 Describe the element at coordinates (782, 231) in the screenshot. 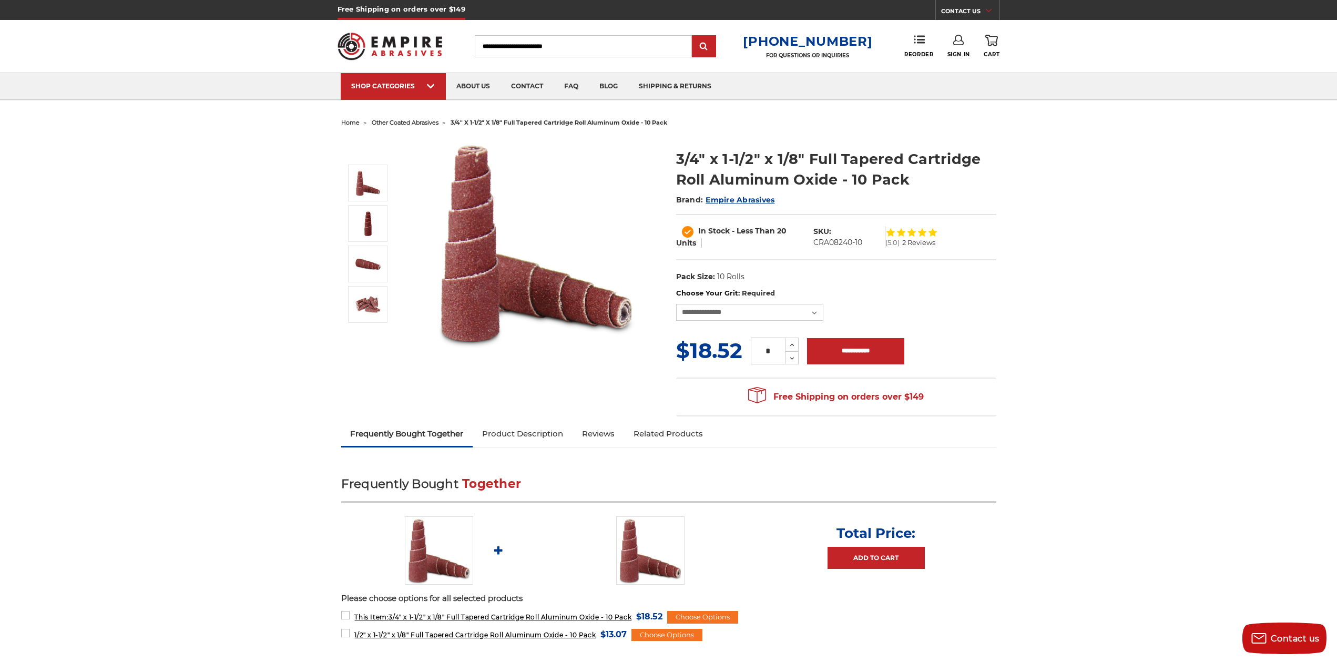

I see `span: 20` at that location.